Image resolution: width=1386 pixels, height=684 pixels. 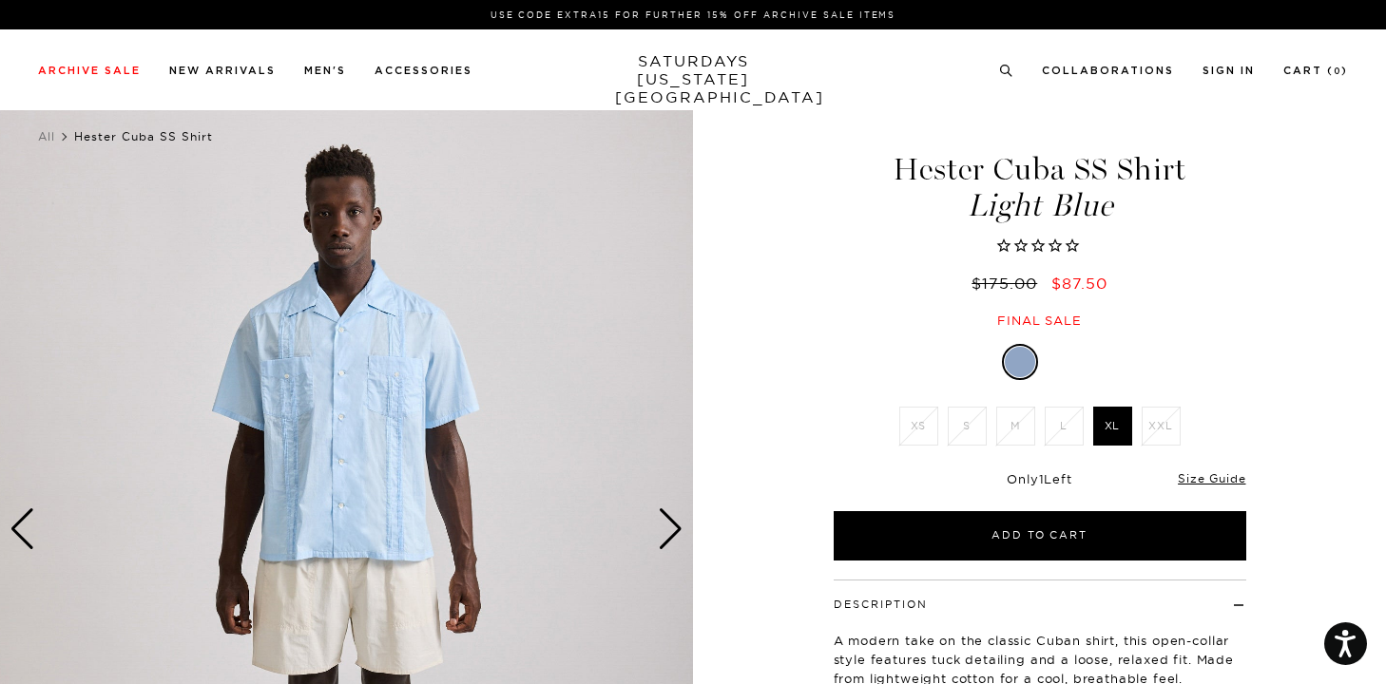 What do you see at coordinates (1008, 283) in the screenshot?
I see `del: $175.00` at bounding box center [1008, 283].